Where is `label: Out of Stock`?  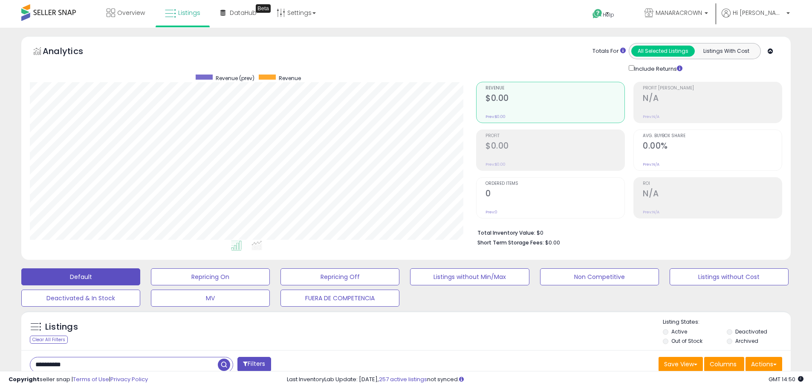 label: Out of Stock is located at coordinates (687, 341).